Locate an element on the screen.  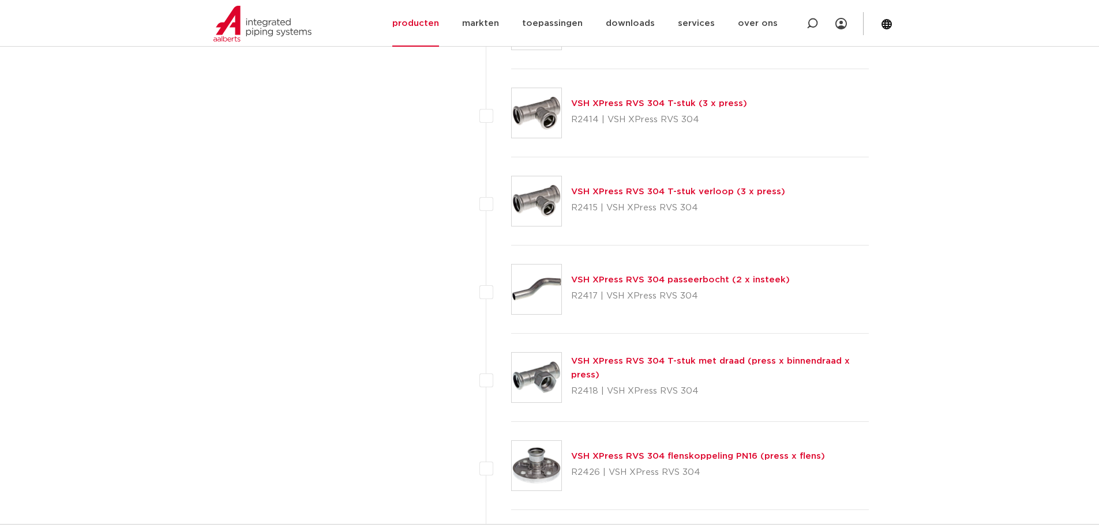
p: R2417 | VSH XPress RVS 304 is located at coordinates (680, 296).